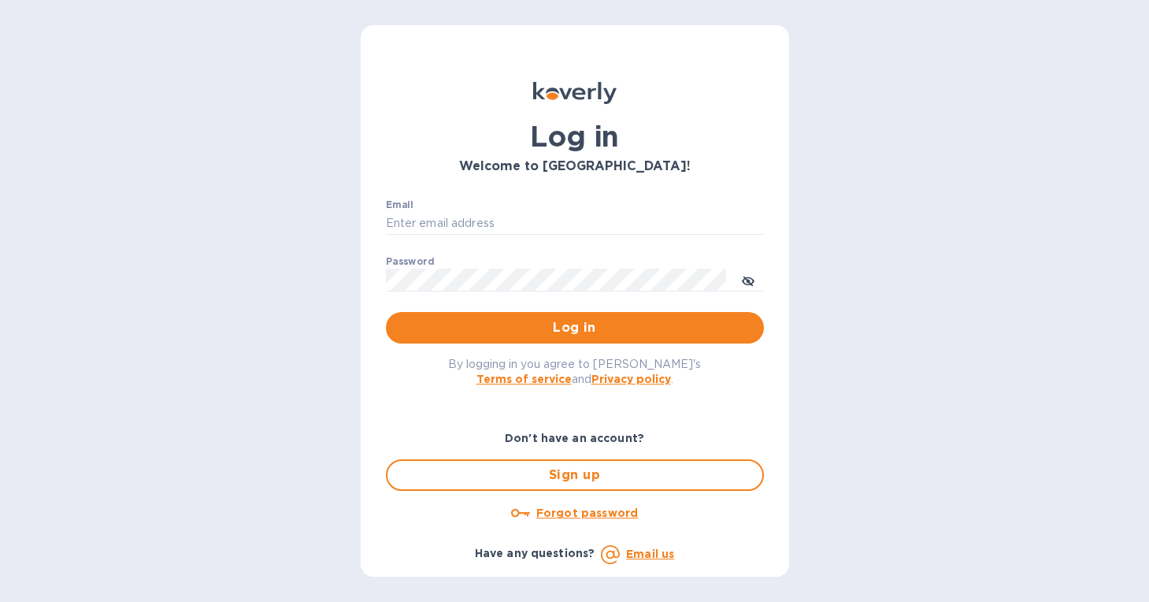 The width and height of the screenshot is (1149, 602). What do you see at coordinates (575, 328) in the screenshot?
I see `span: Log in` at bounding box center [575, 328].